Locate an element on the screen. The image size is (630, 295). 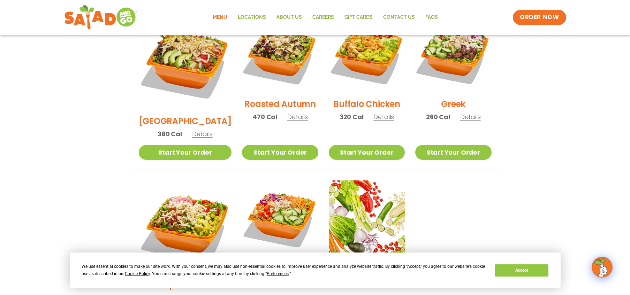
h2: Roasted Autumn is located at coordinates (280, 104).